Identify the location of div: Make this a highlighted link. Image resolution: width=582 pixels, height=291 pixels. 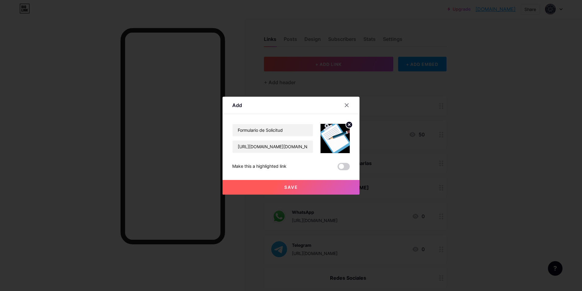
(260, 166).